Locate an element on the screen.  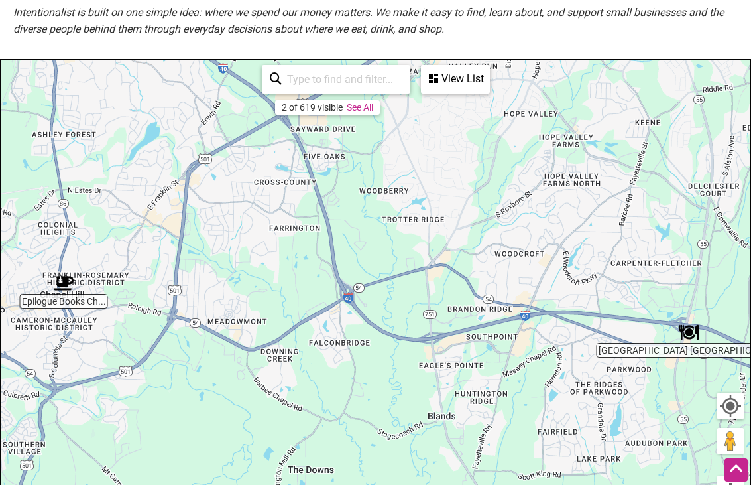
div: 2 of 619 visible is located at coordinates (312, 107).